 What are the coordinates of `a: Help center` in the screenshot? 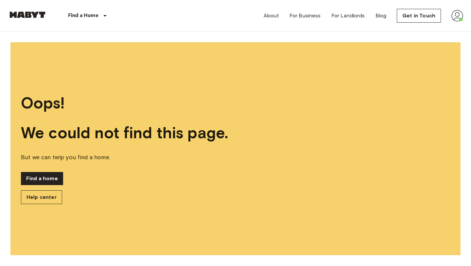 It's located at (42, 197).